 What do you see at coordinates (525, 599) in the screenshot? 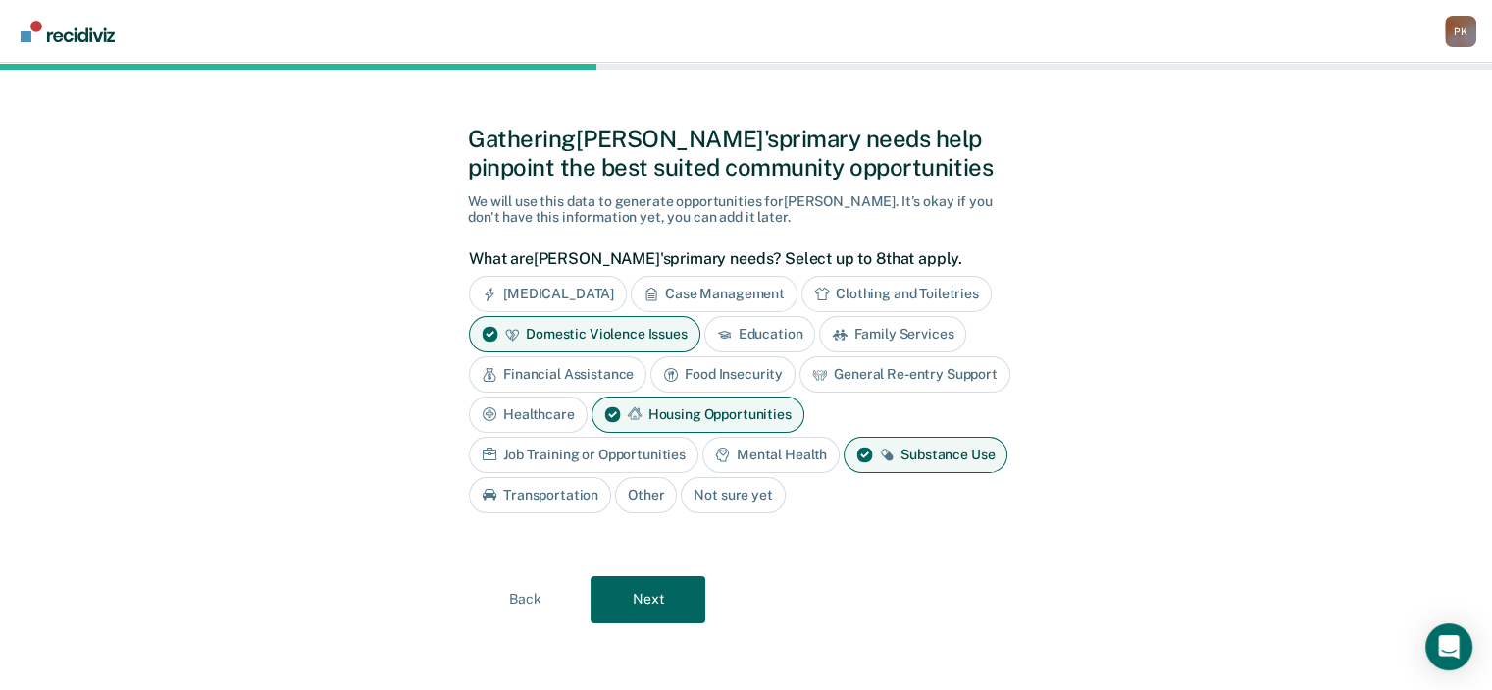
I see `button: Back` at bounding box center [525, 599].